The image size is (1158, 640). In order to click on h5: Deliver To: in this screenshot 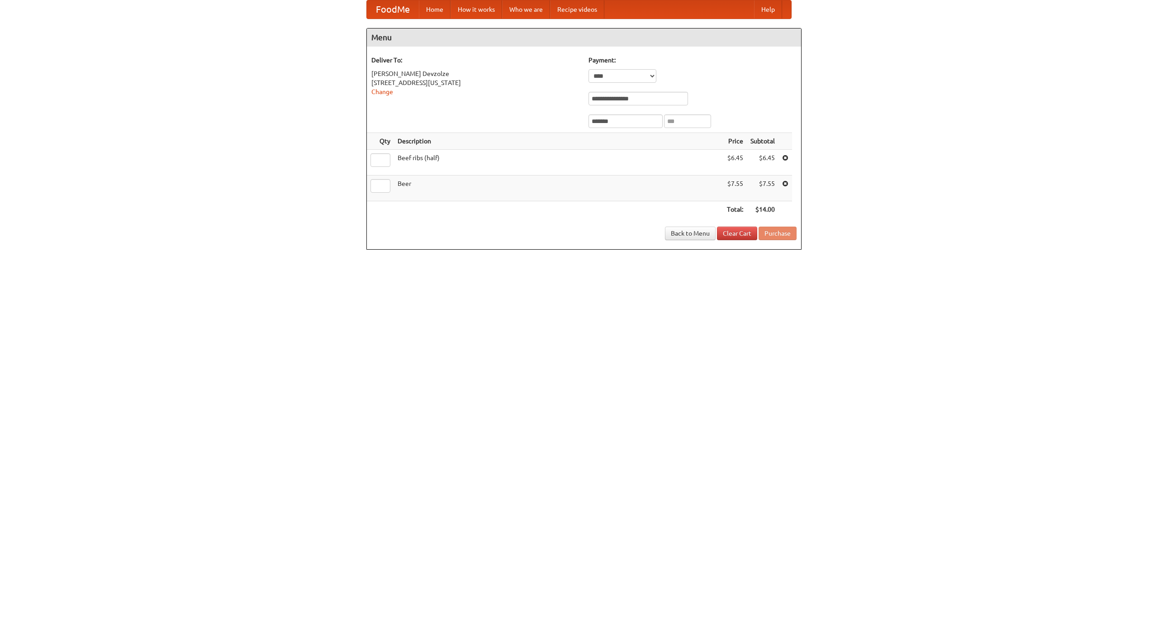, I will do `click(475, 60)`.